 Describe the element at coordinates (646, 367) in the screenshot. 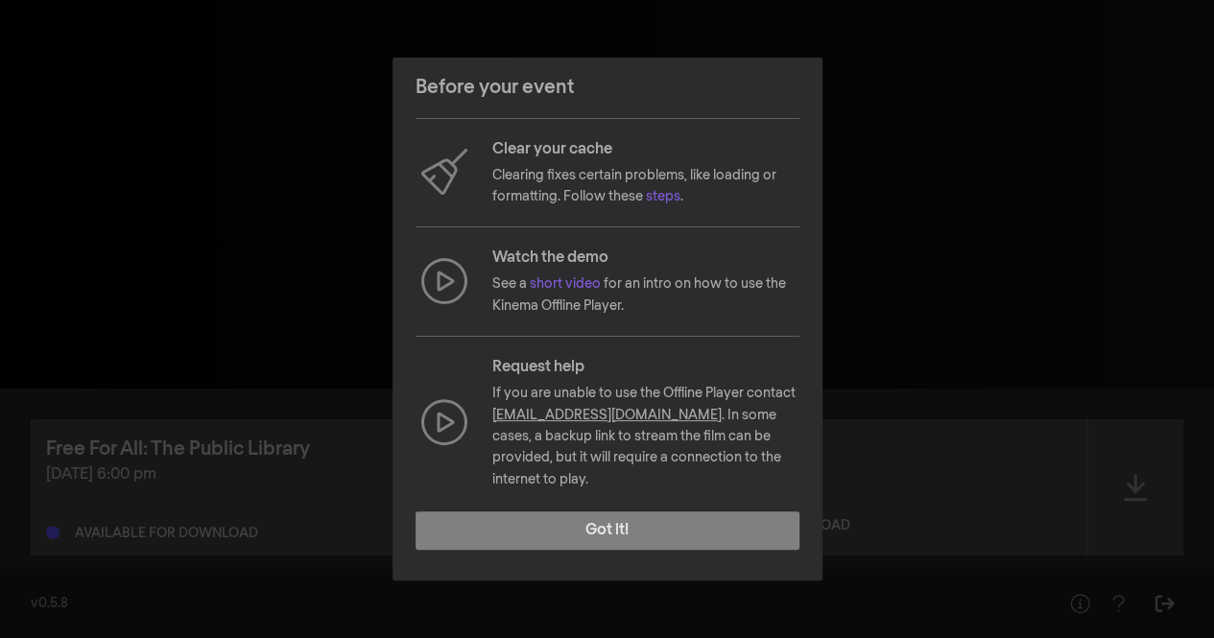

I see `p: Request help` at that location.